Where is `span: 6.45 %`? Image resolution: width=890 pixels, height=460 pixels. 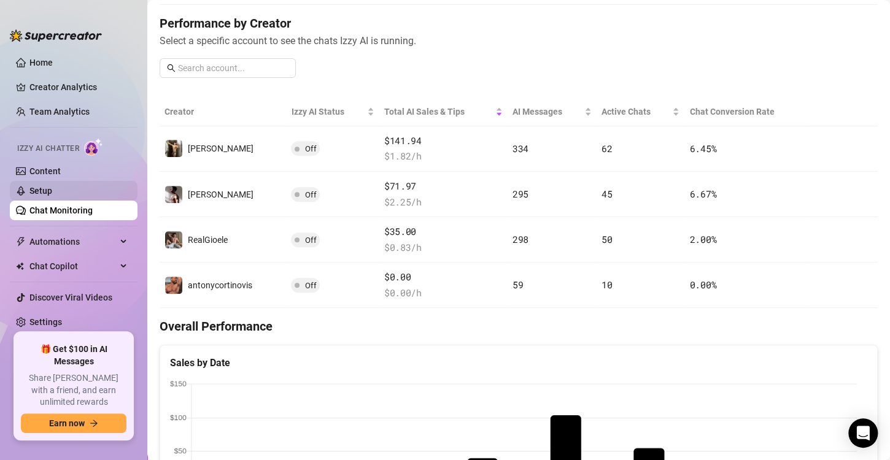 span: 6.45 % is located at coordinates (703, 149).